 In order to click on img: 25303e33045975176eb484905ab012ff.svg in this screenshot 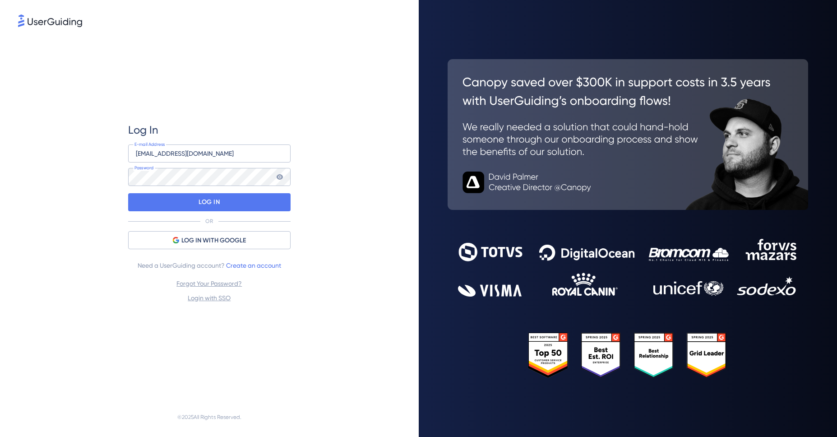, I will do `click(628, 355)`.